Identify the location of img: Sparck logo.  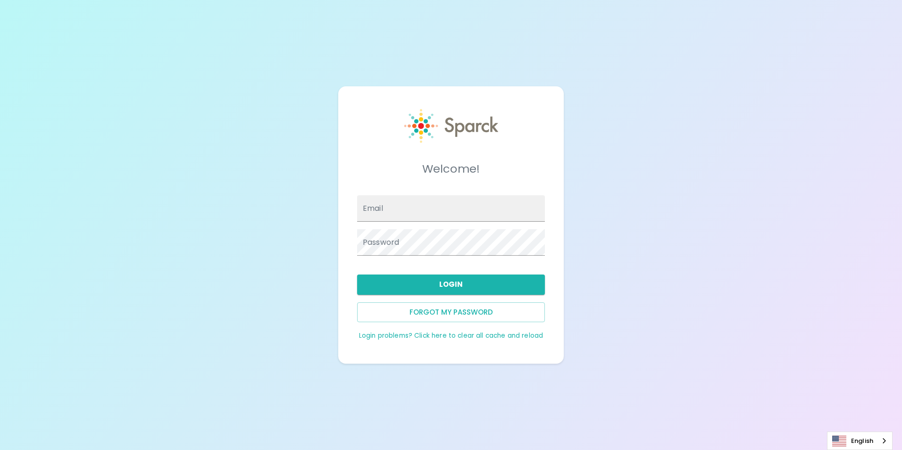
(451, 126).